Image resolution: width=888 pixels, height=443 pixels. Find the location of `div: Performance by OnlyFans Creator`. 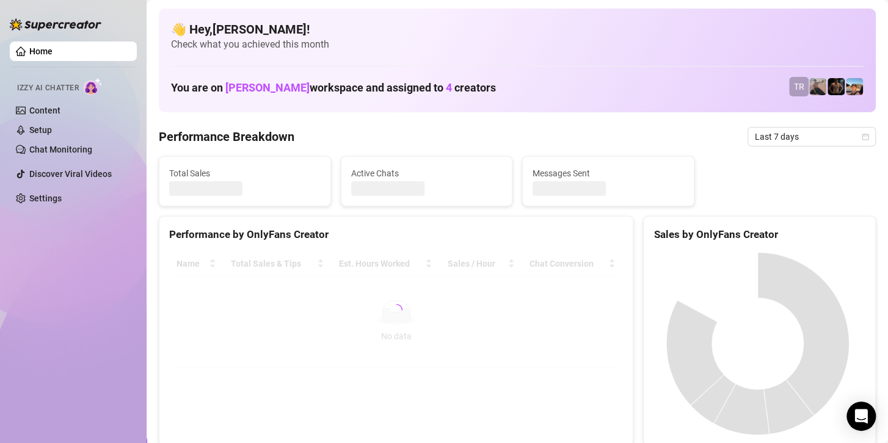

div: Performance by OnlyFans Creator is located at coordinates (396, 235).